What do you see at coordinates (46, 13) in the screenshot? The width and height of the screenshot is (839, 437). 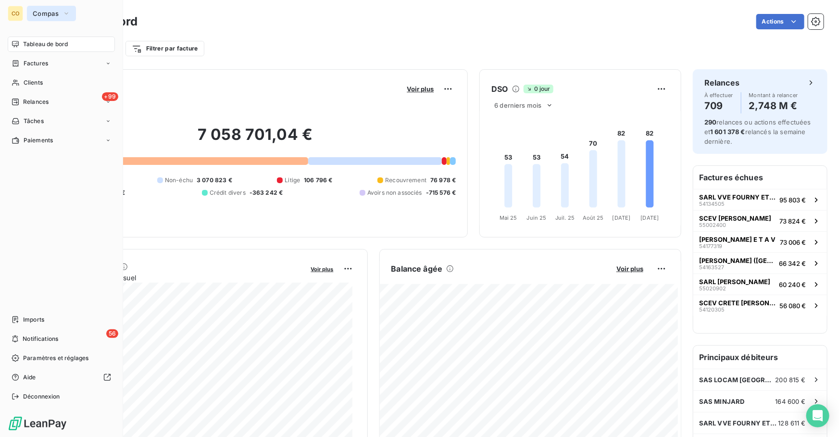 I see `span: Compas` at bounding box center [46, 13].